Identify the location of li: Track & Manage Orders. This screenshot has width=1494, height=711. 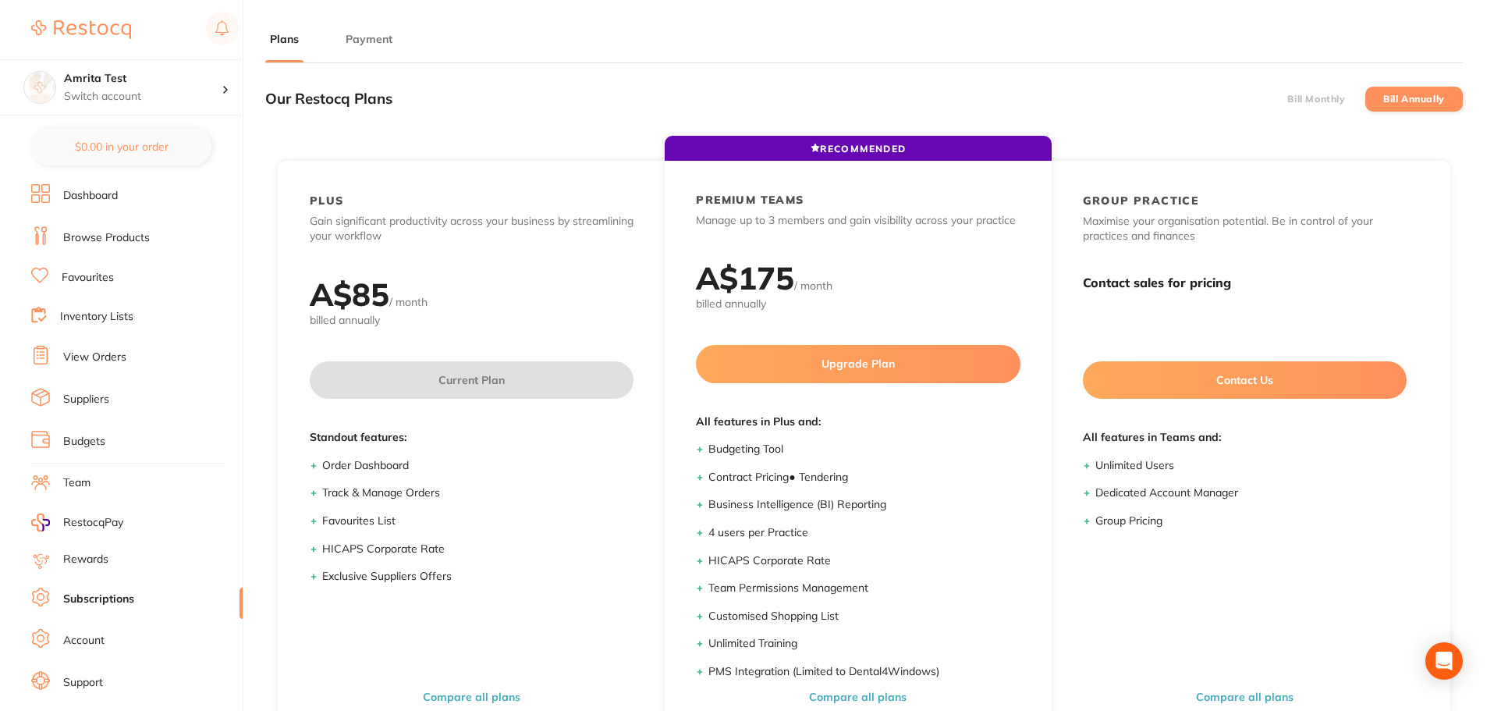
(477, 493).